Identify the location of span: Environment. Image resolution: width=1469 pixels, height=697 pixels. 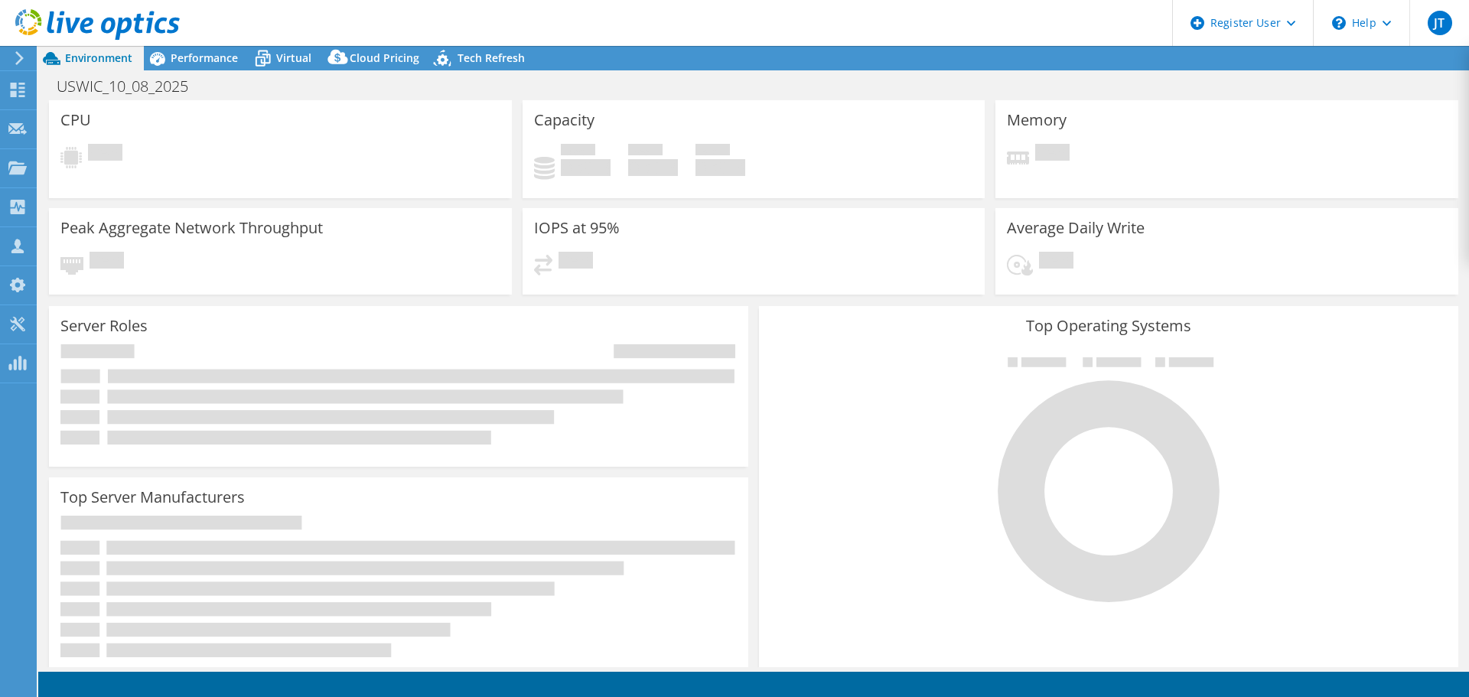
(99, 57).